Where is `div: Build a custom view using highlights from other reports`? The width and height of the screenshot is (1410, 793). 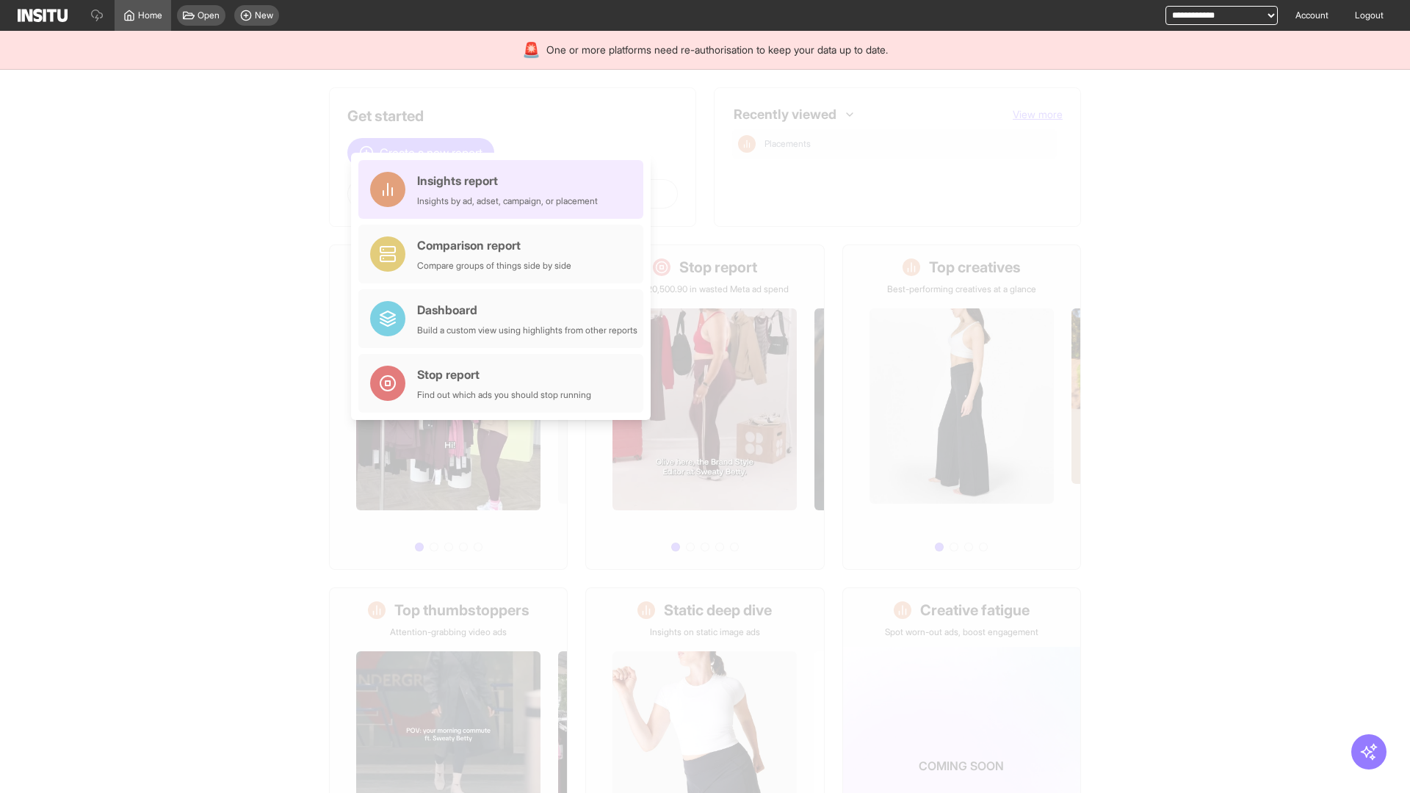
div: Build a custom view using highlights from other reports is located at coordinates (527, 330).